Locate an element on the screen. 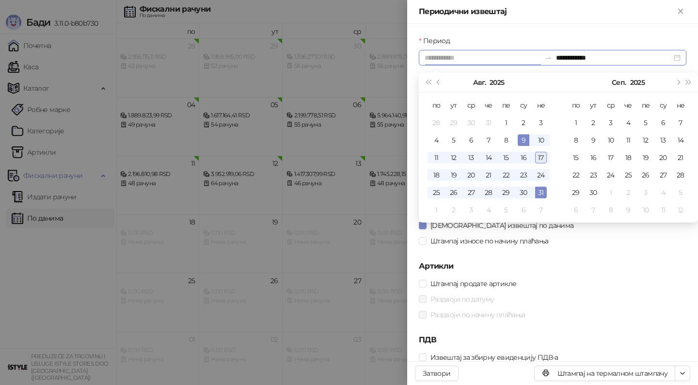 This screenshot has height=385, width=698. div: 13 is located at coordinates (663, 140).